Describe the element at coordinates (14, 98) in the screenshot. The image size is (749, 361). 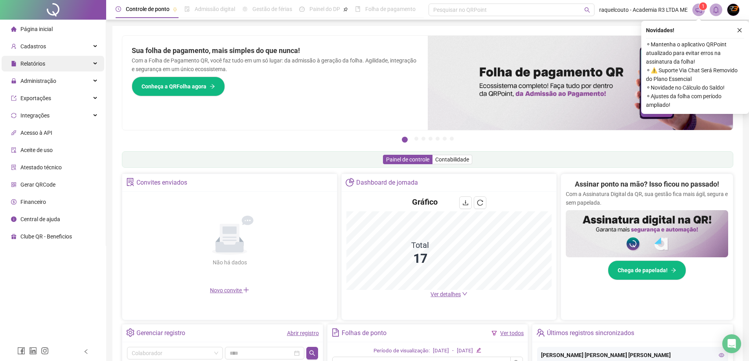
I see `span: export` at that location.